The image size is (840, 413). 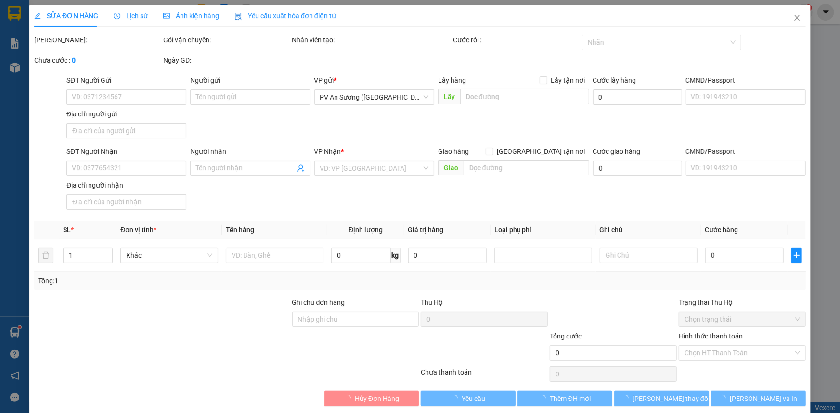 What do you see at coordinates (710, 336) in the screenshot?
I see `label: Hình thức thanh toán` at bounding box center [710, 336].